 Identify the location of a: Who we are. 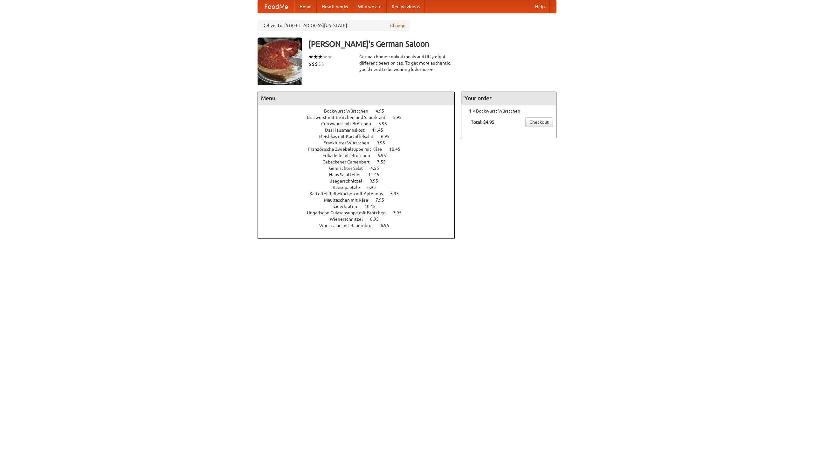
(370, 7).